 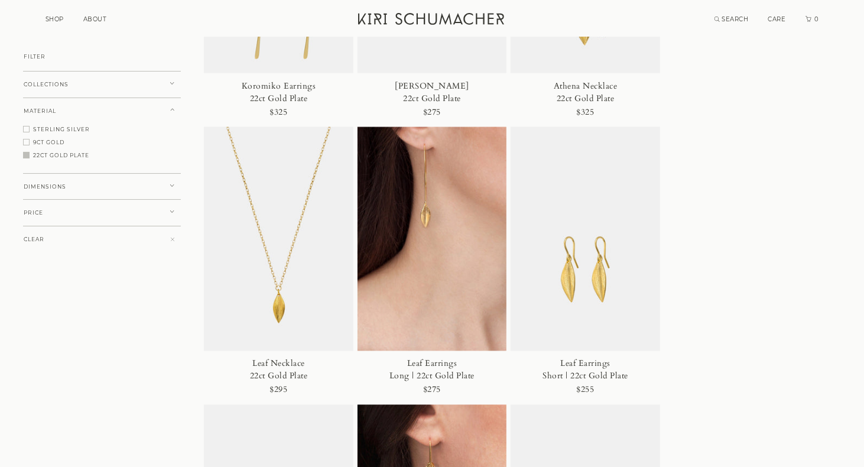 I want to click on div: Leaf Necklace 22ct Gold Plate, so click(x=279, y=370).